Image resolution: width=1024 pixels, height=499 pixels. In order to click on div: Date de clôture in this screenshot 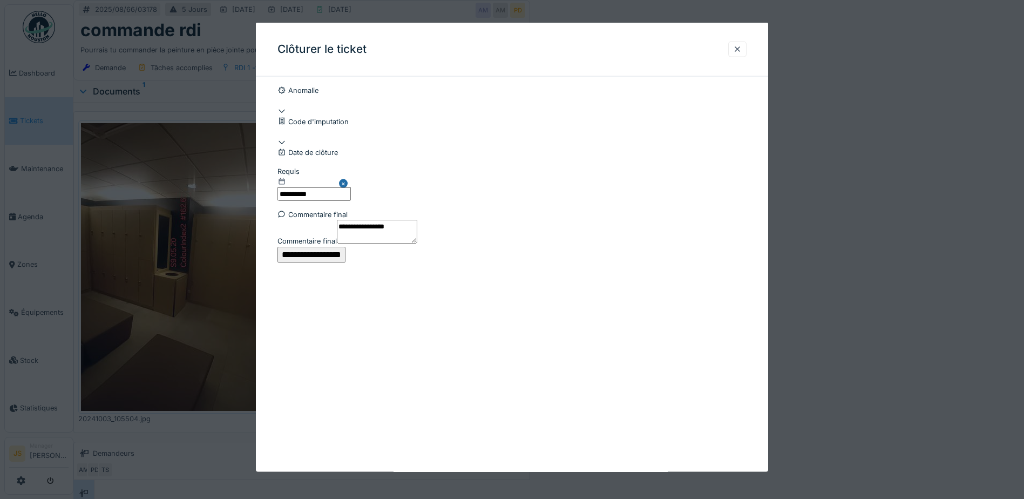, I will do `click(512, 152)`.